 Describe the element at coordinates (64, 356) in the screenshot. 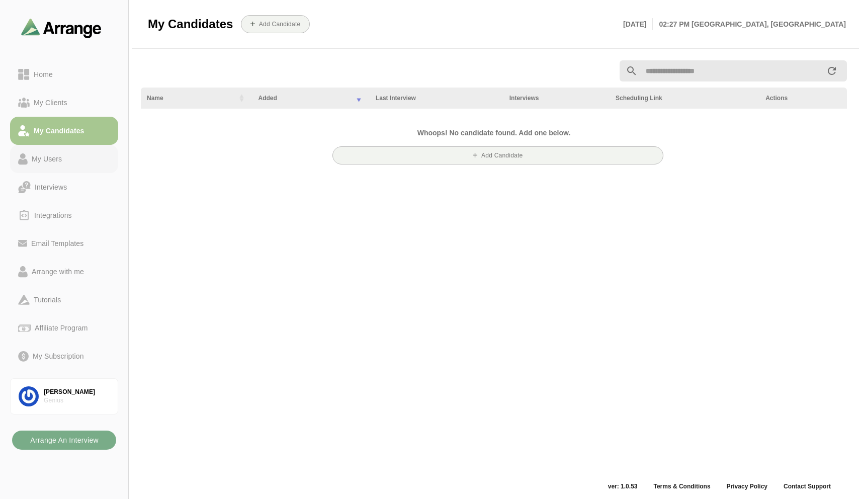

I see `a: My Subscription` at that location.